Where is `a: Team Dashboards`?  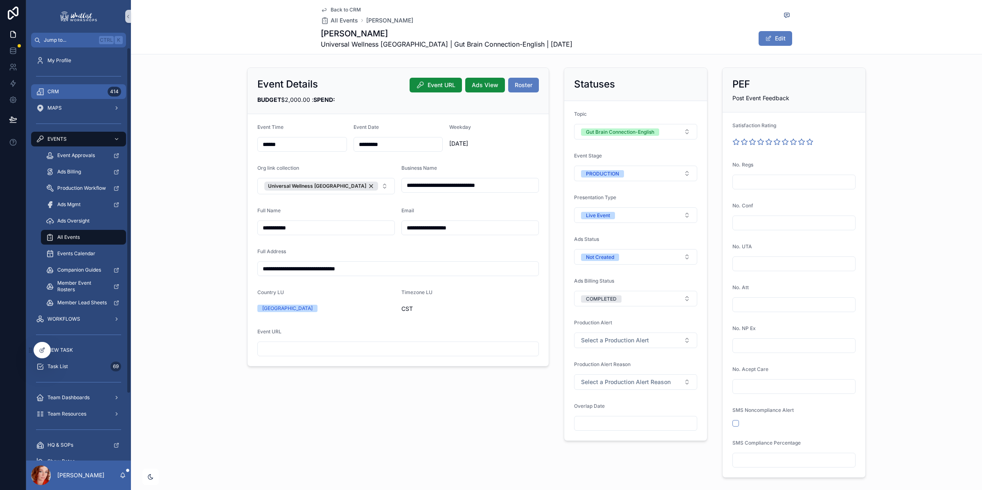
a: Team Dashboards is located at coordinates (79, 398).